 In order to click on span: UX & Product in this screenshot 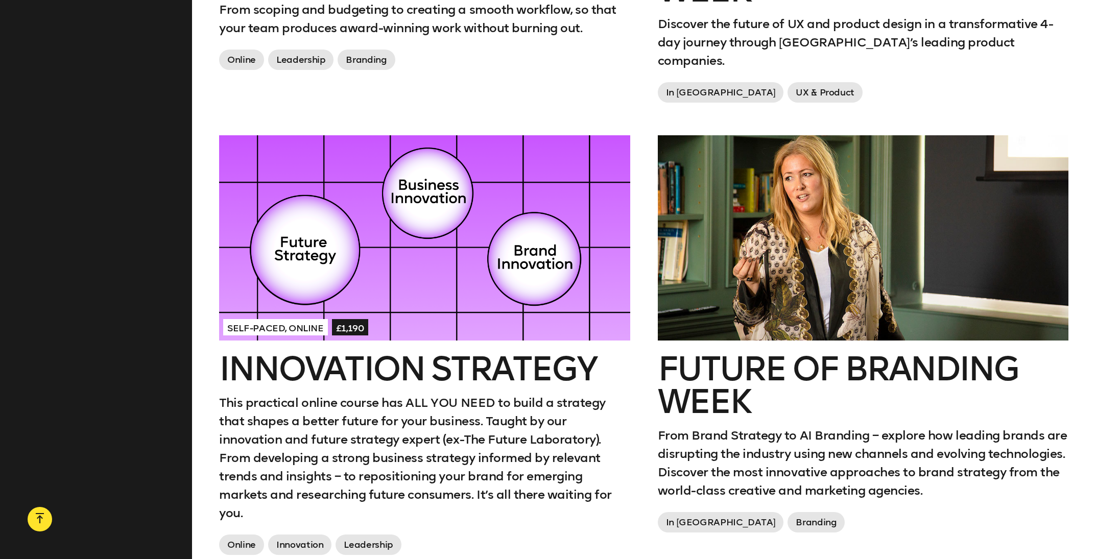, I will do `click(825, 92)`.